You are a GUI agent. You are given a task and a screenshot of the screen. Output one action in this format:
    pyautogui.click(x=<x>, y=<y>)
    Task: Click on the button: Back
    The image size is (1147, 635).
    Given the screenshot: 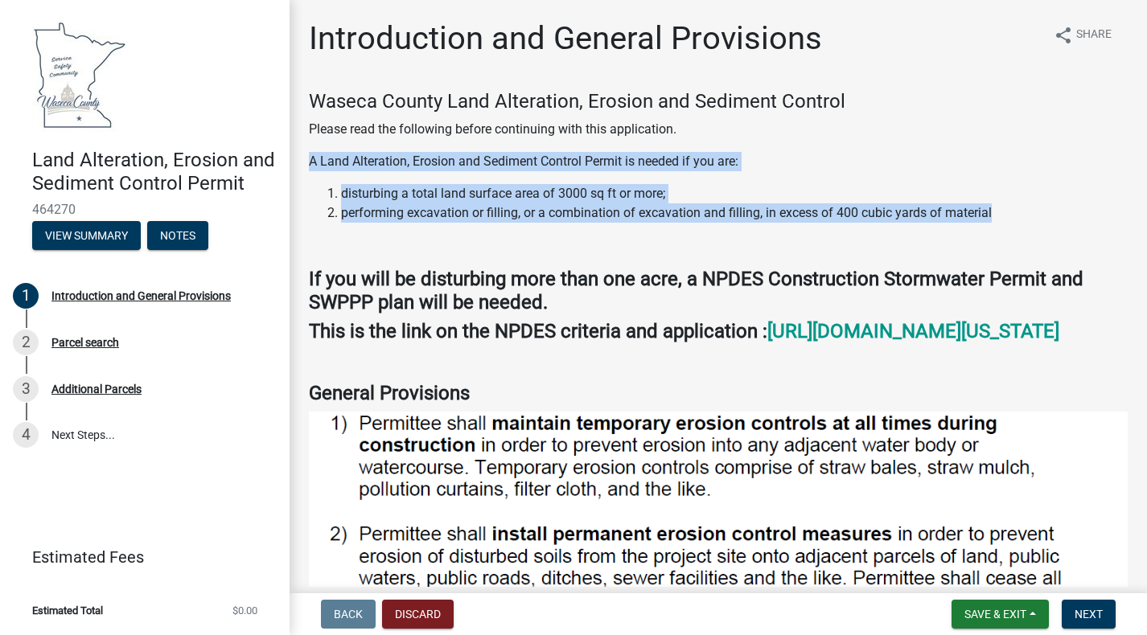 What is the action you would take?
    pyautogui.click(x=348, y=615)
    